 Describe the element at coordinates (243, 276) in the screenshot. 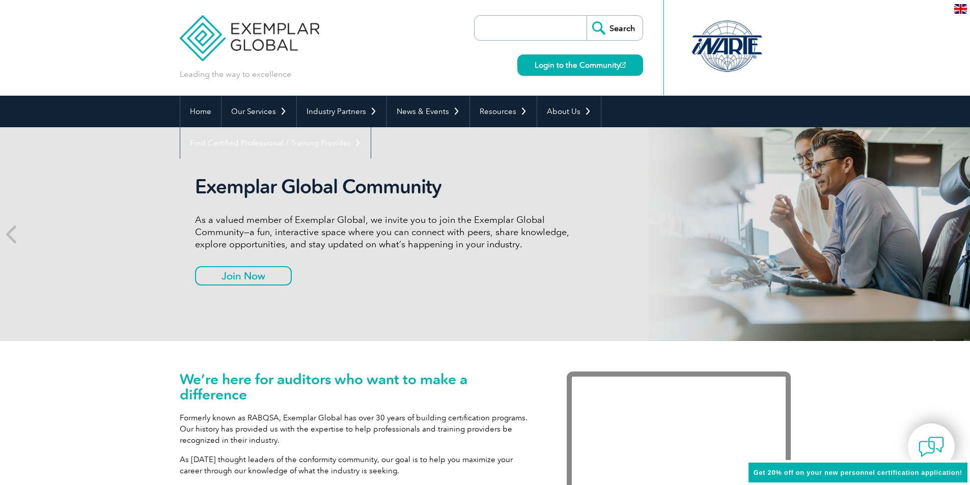

I see `a: Join Now` at that location.